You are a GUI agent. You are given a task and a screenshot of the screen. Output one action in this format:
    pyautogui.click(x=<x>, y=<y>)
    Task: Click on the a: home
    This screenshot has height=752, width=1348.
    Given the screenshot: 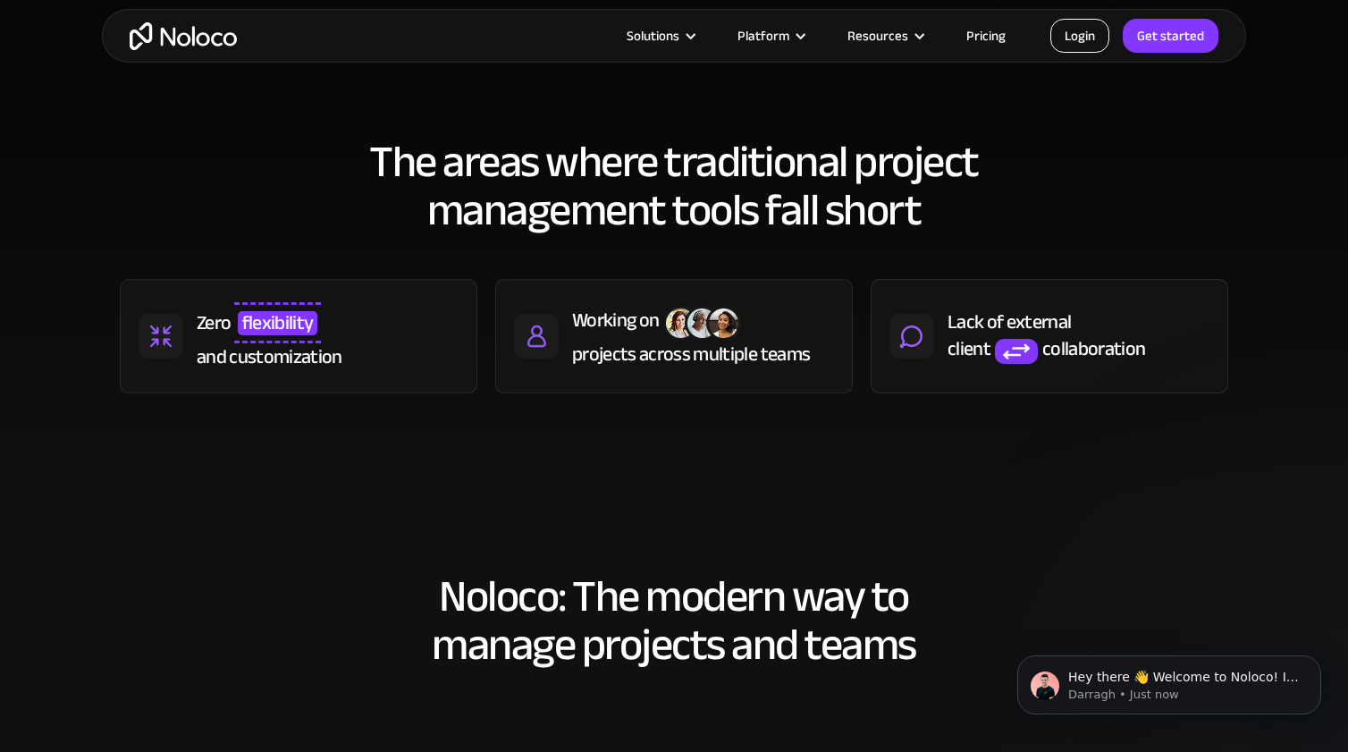 What is the action you would take?
    pyautogui.click(x=183, y=36)
    